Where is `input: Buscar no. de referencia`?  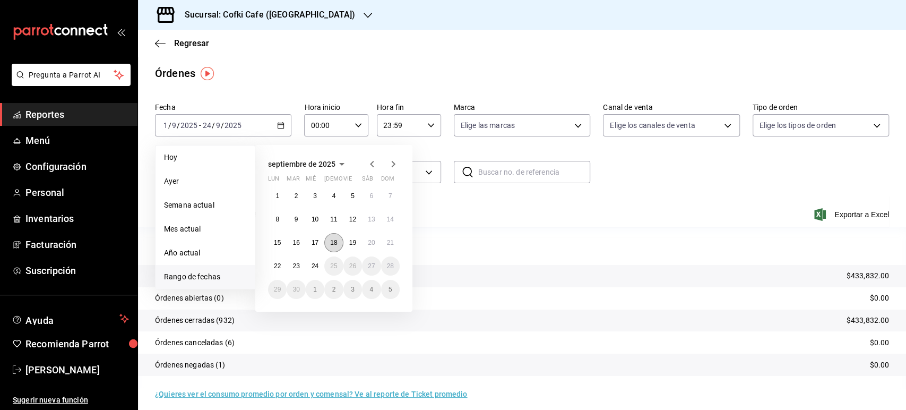 input: Buscar no. de referencia is located at coordinates (534, 172).